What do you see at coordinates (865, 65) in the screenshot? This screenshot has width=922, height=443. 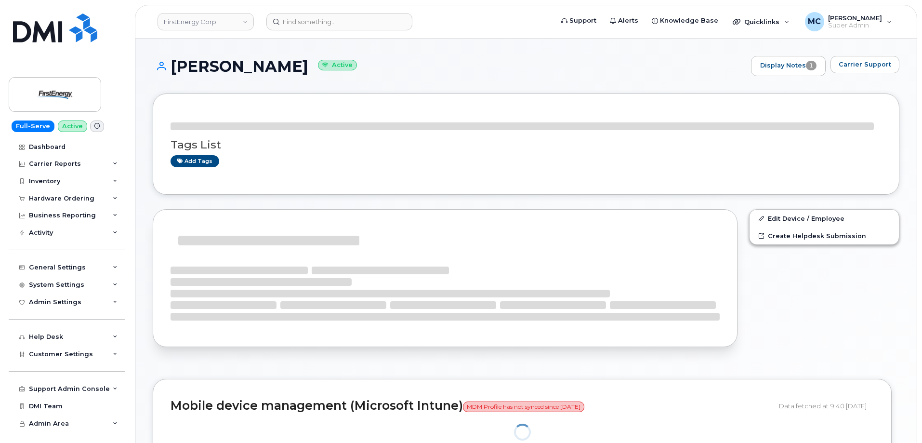 I see `button: Carrier Support` at bounding box center [865, 65].